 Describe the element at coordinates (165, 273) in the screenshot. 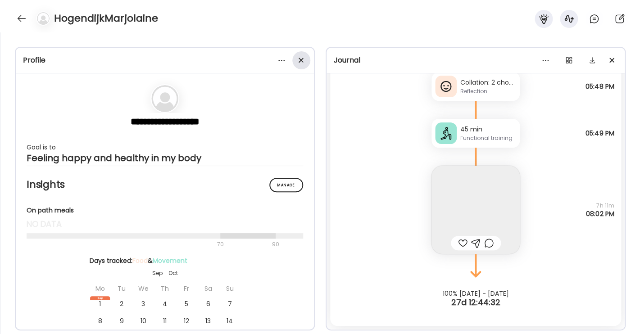

I see `div: Sep - Oct` at that location.